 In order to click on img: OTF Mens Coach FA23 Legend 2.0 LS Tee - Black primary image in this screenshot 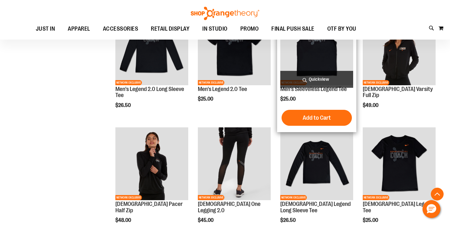, I will do `click(152, 49)`.